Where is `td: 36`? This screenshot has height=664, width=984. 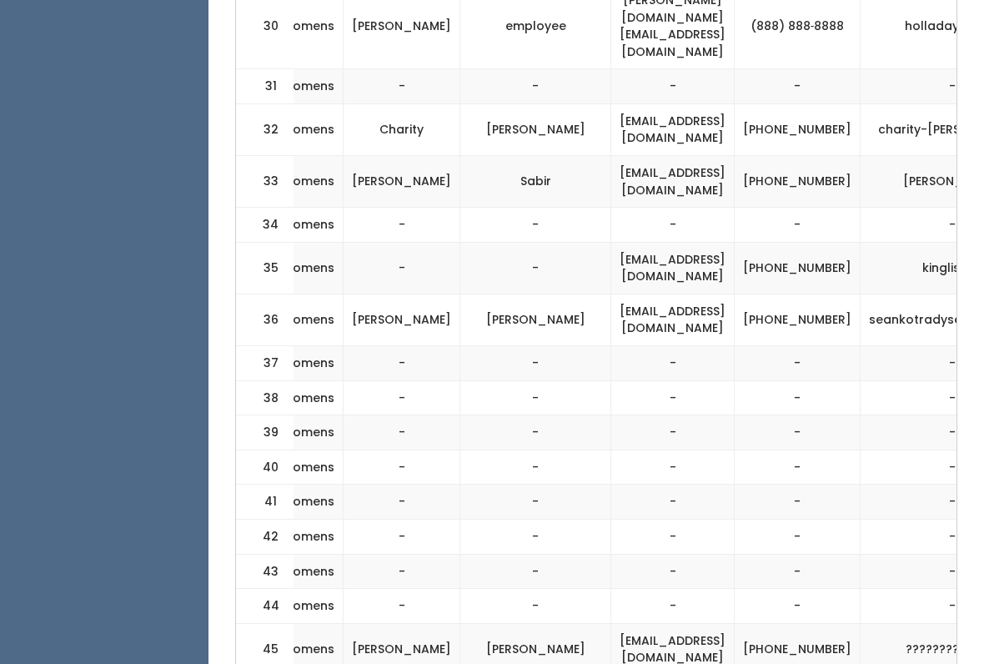
td: 36 is located at coordinates (265, 319).